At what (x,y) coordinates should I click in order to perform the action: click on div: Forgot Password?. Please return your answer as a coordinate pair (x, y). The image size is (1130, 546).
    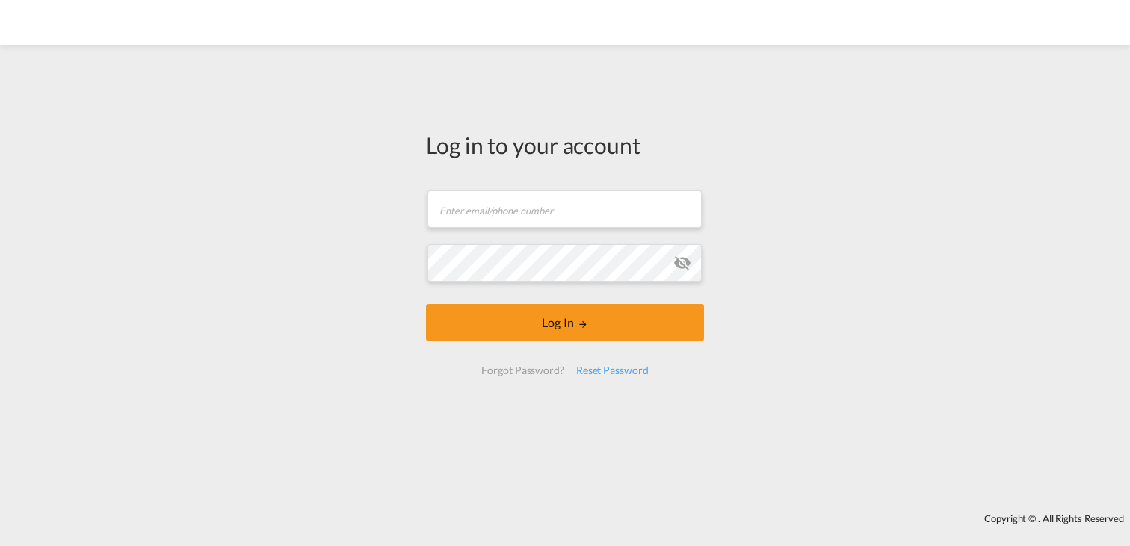
    Looking at the image, I should click on (522, 371).